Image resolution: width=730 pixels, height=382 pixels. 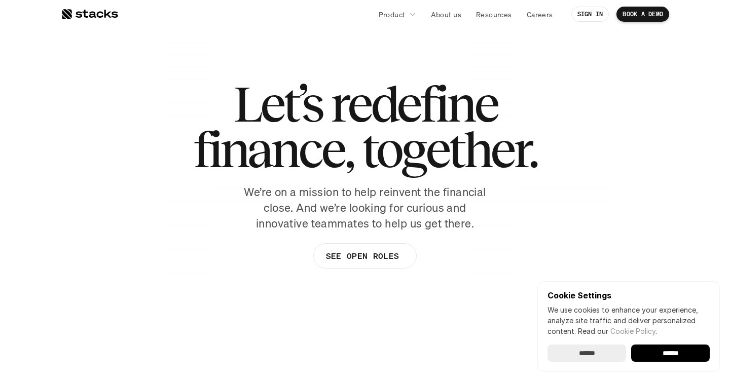 I want to click on a: Careers, so click(x=540, y=14).